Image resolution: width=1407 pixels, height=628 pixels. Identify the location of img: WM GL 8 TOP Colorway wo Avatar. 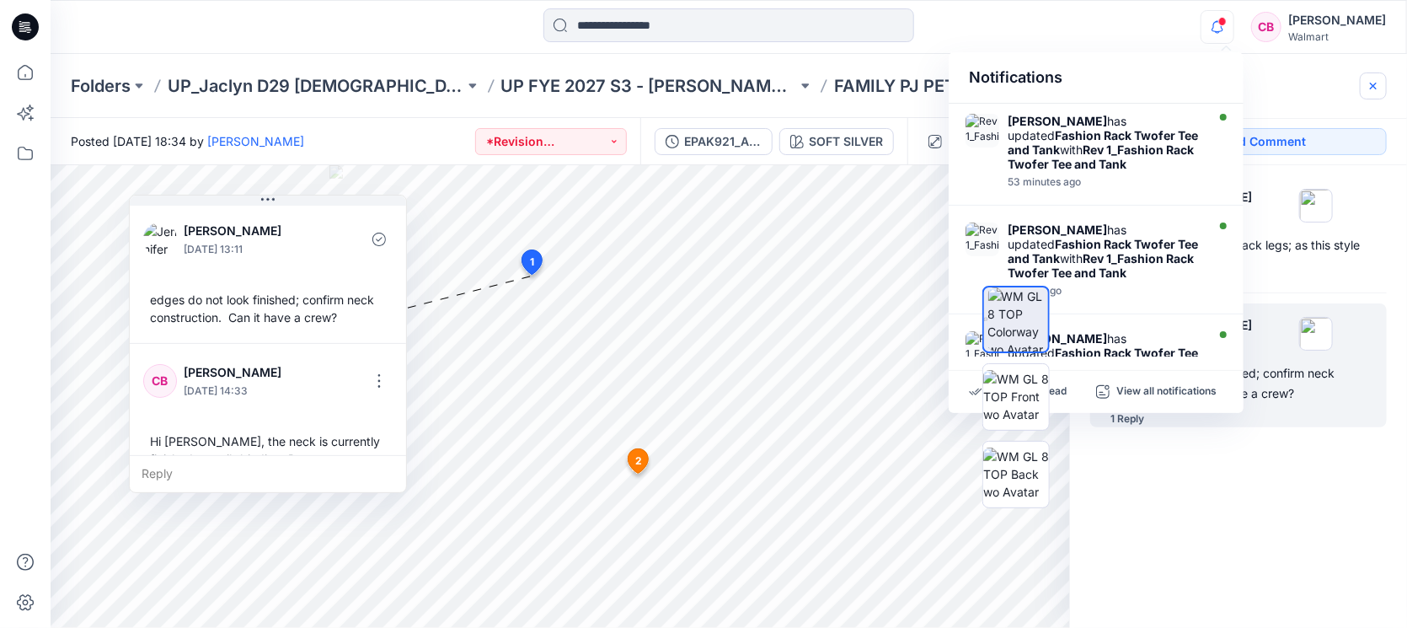
(1018, 319).